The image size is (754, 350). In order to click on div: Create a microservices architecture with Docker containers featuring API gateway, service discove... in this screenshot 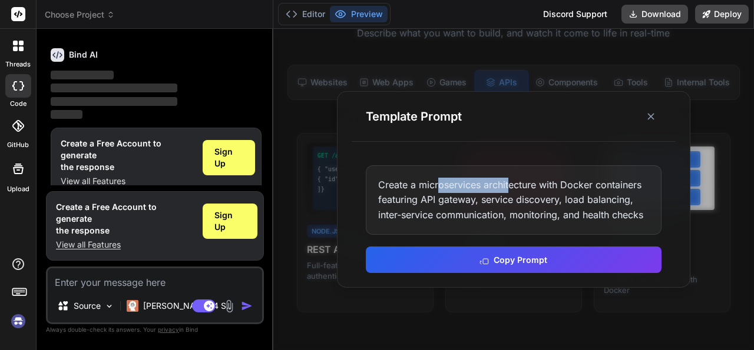, I will do `click(514, 200)`.